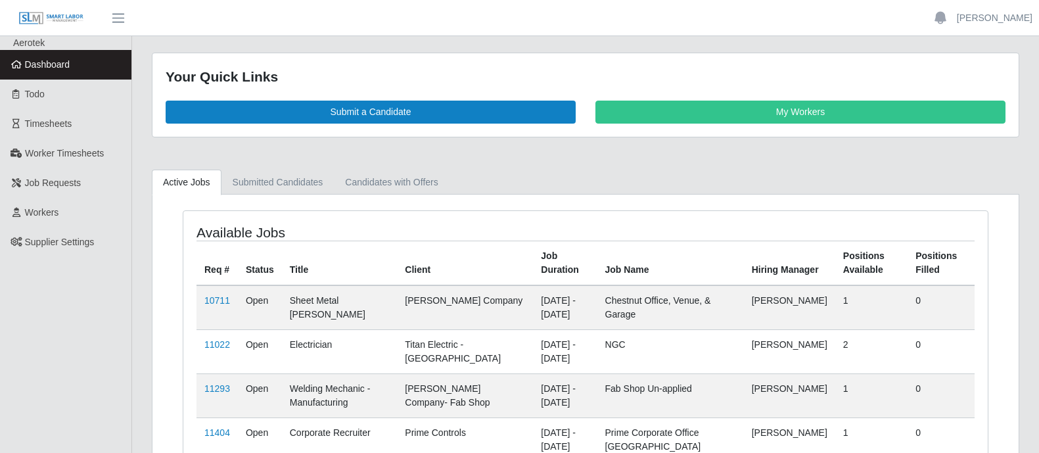 This screenshot has width=1039, height=453. Describe the element at coordinates (790, 263) in the screenshot. I see `th: Hiring Manager` at that location.